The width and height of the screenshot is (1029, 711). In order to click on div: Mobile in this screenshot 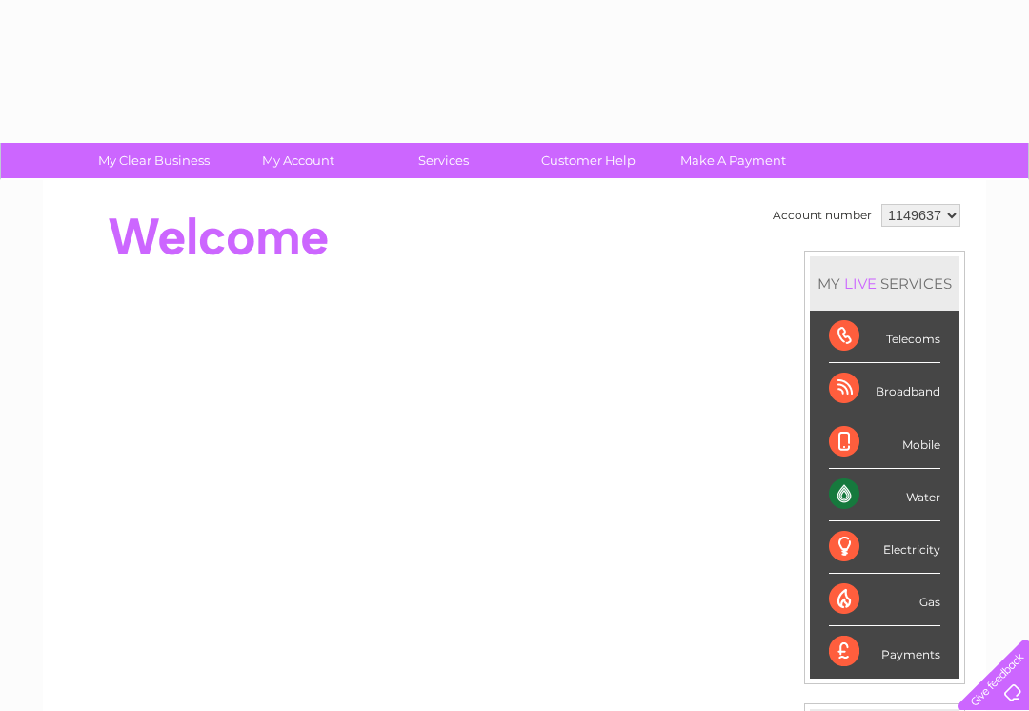, I will do `click(884, 442)`.